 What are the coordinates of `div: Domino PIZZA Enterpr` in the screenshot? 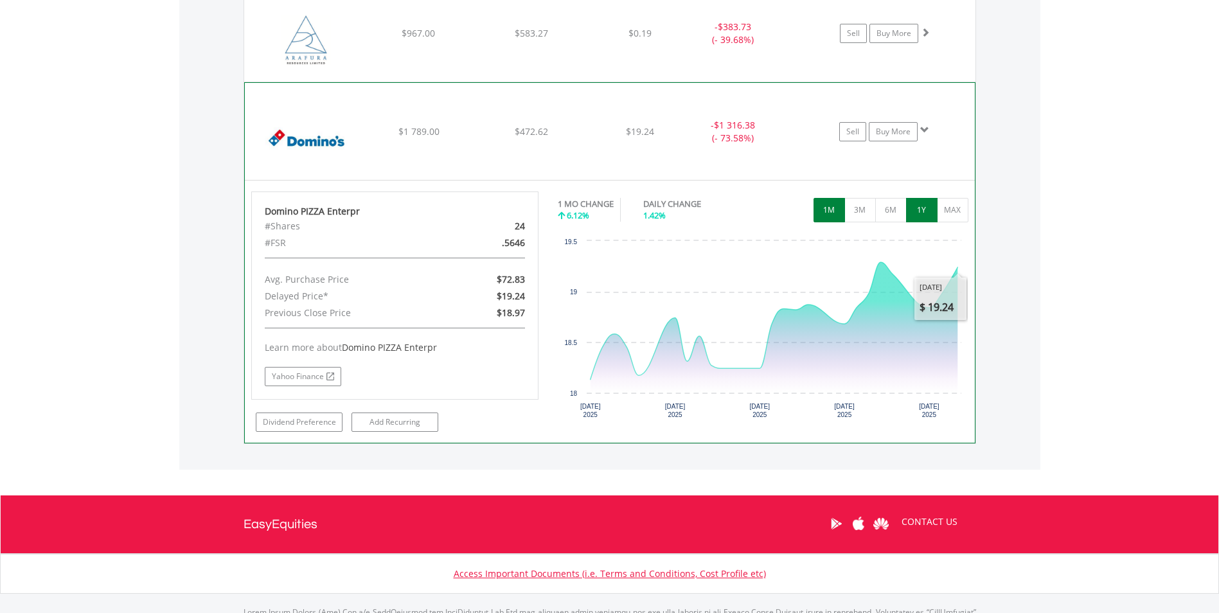 It's located at (395, 211).